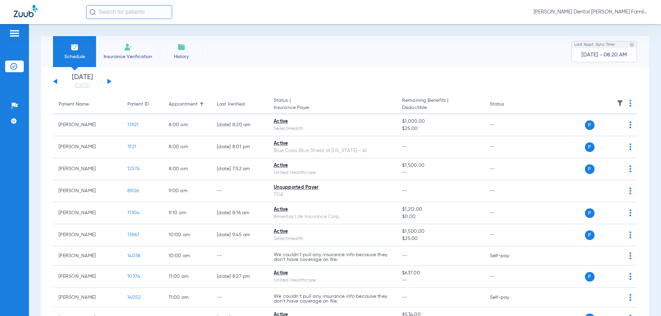  Describe the element at coordinates (128, 57) in the screenshot. I see `span: Insurance Verification` at that location.